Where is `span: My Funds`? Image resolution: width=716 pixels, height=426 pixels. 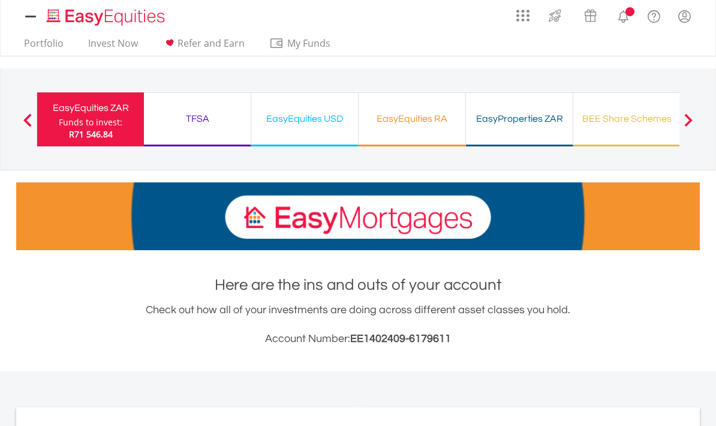 span: My Funds is located at coordinates (308, 43).